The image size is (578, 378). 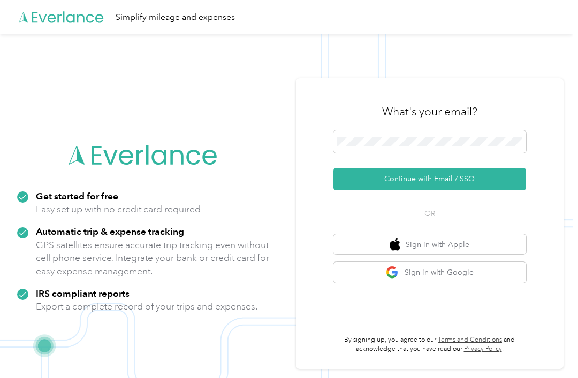 I want to click on strong: Automatic trip & expense tracking, so click(x=110, y=231).